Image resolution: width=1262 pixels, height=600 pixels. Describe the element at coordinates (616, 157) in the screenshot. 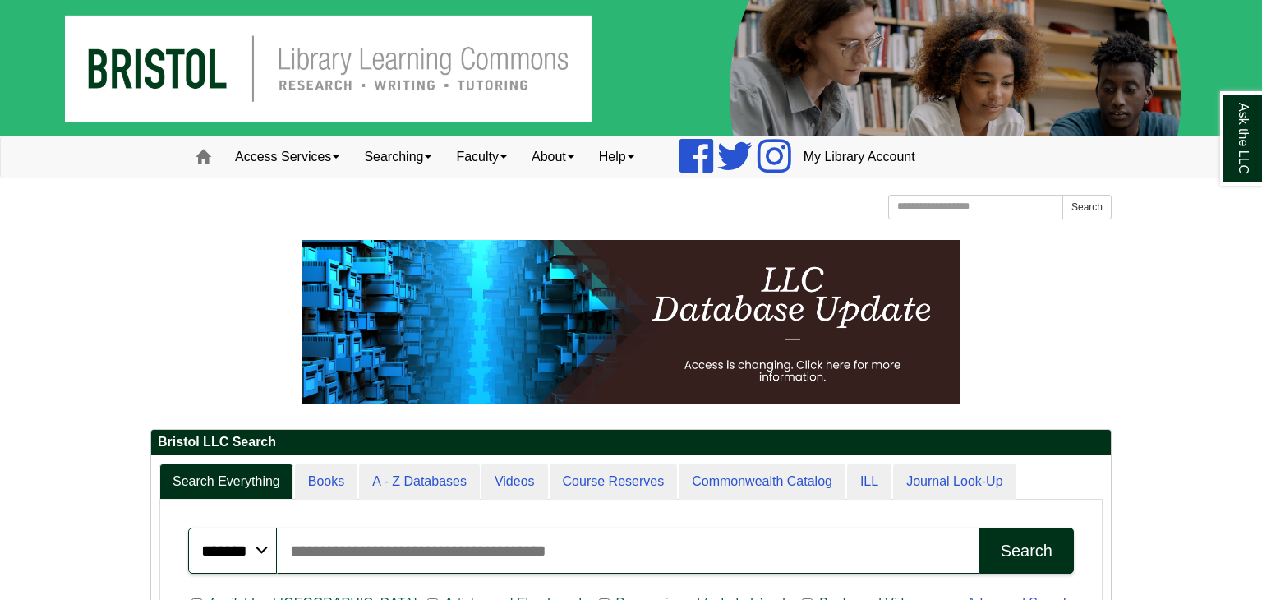

I see `a: Help` at that location.